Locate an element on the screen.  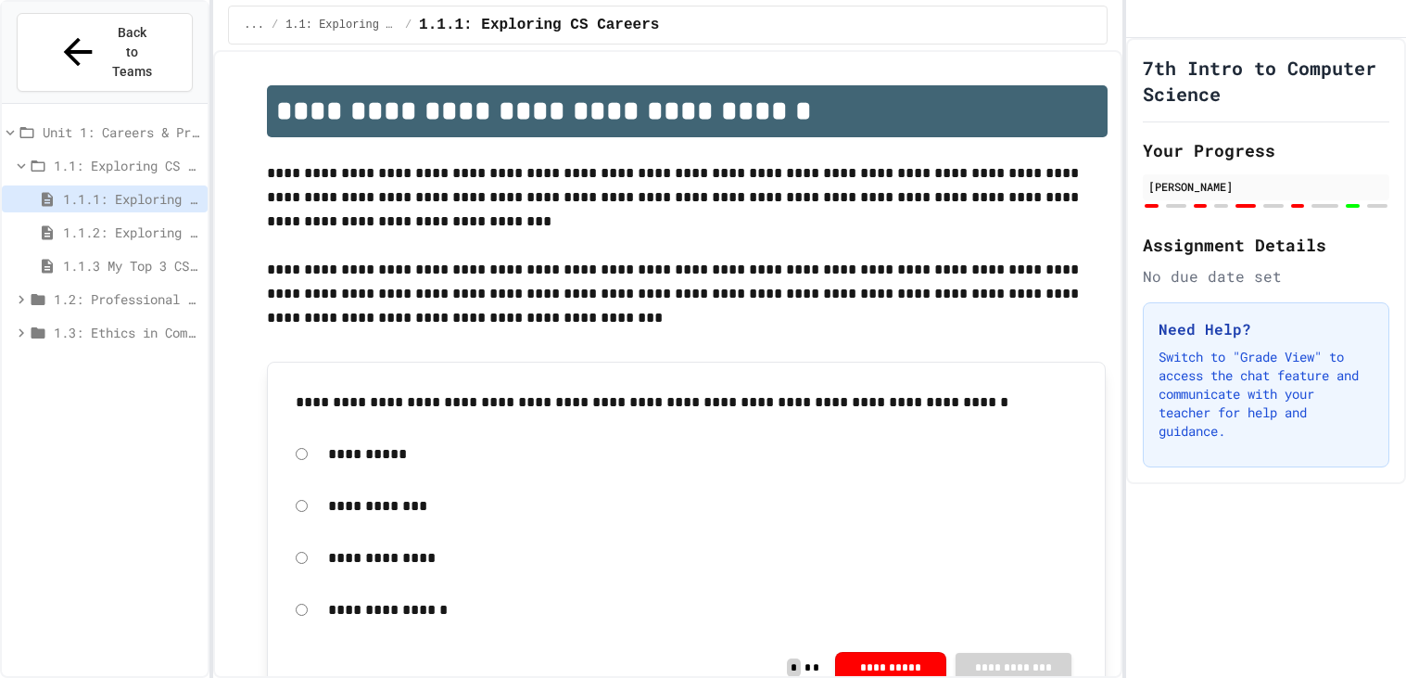
button: Back to Teams is located at coordinates (105, 52).